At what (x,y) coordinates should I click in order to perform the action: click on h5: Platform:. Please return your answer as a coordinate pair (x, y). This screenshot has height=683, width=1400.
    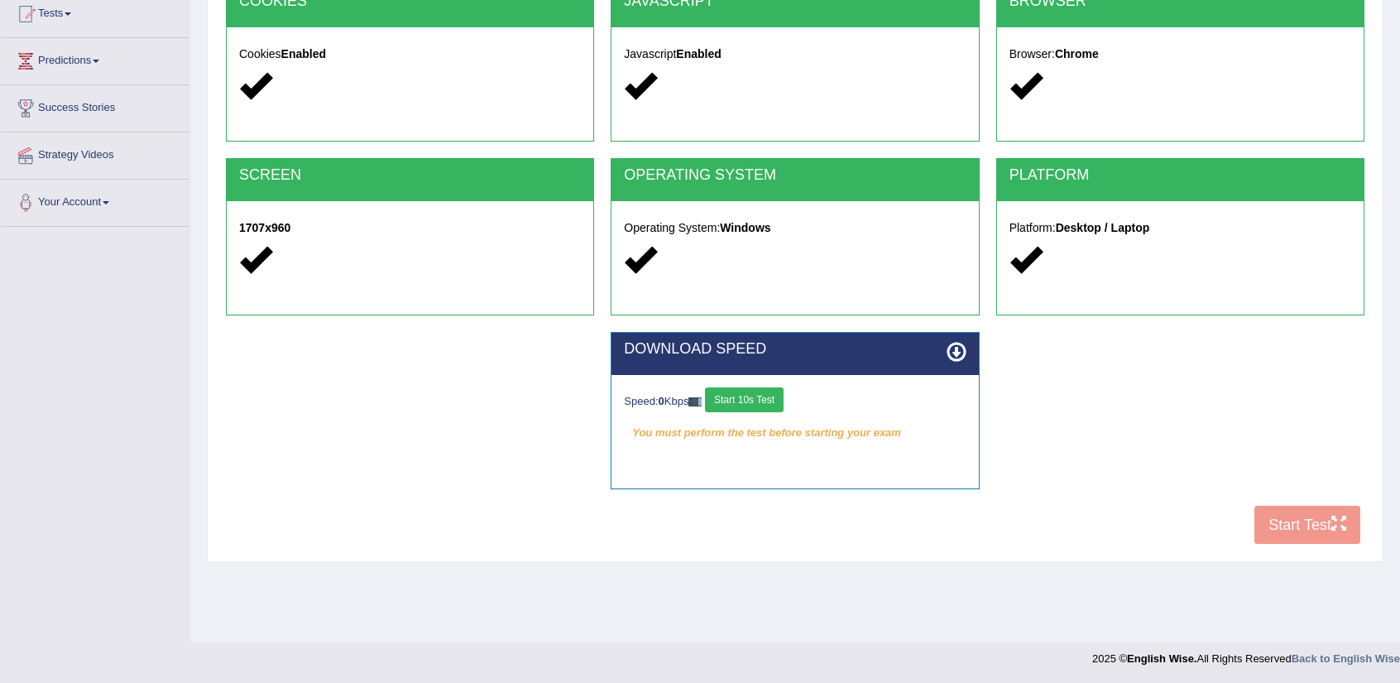
    Looking at the image, I should click on (1180, 228).